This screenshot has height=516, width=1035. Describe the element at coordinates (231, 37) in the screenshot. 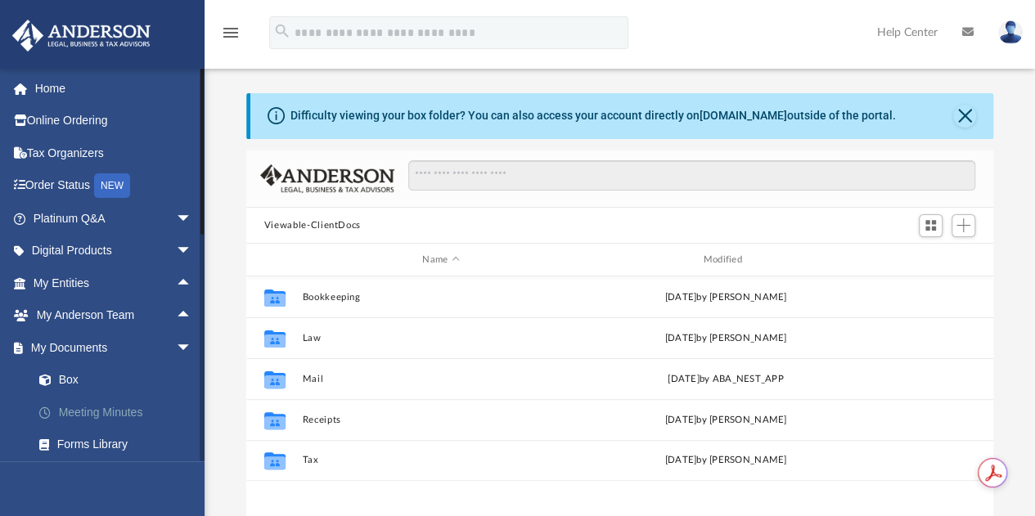

I see `a: menu` at that location.